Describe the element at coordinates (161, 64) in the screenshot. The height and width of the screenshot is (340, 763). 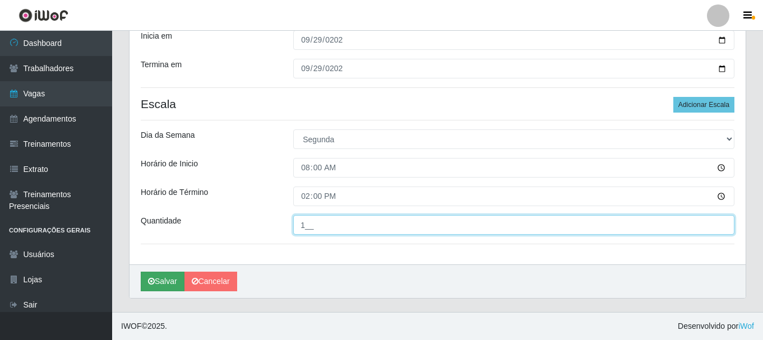
I see `label: Termina em` at that location.